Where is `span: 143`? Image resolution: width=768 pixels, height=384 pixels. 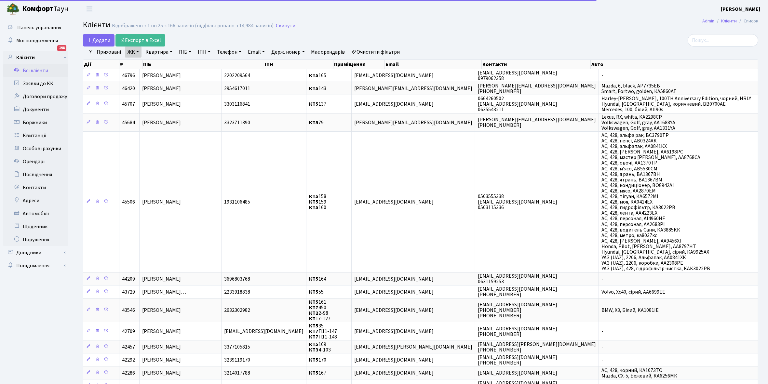
span: 143 is located at coordinates (317, 88).